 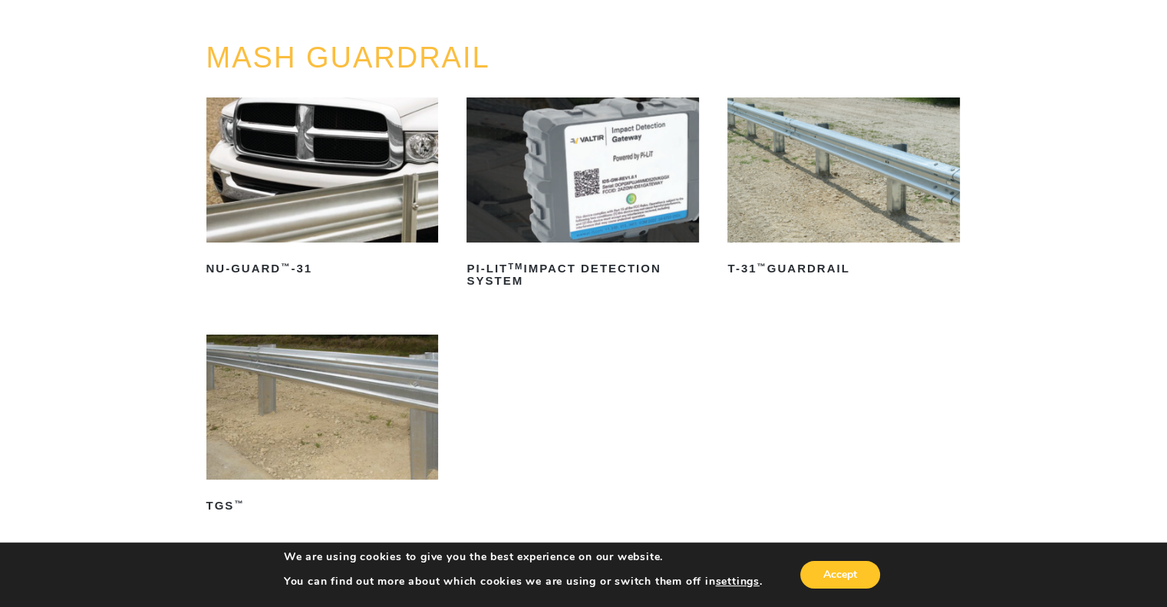 What do you see at coordinates (840, 575) in the screenshot?
I see `button: Accept` at bounding box center [840, 575].